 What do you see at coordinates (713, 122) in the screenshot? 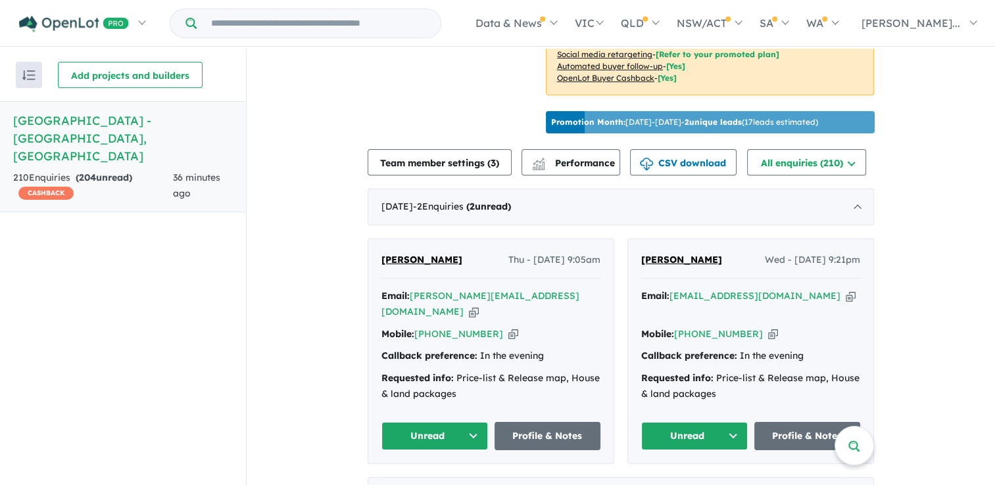
I see `b: 2 unique leads` at bounding box center [713, 122].